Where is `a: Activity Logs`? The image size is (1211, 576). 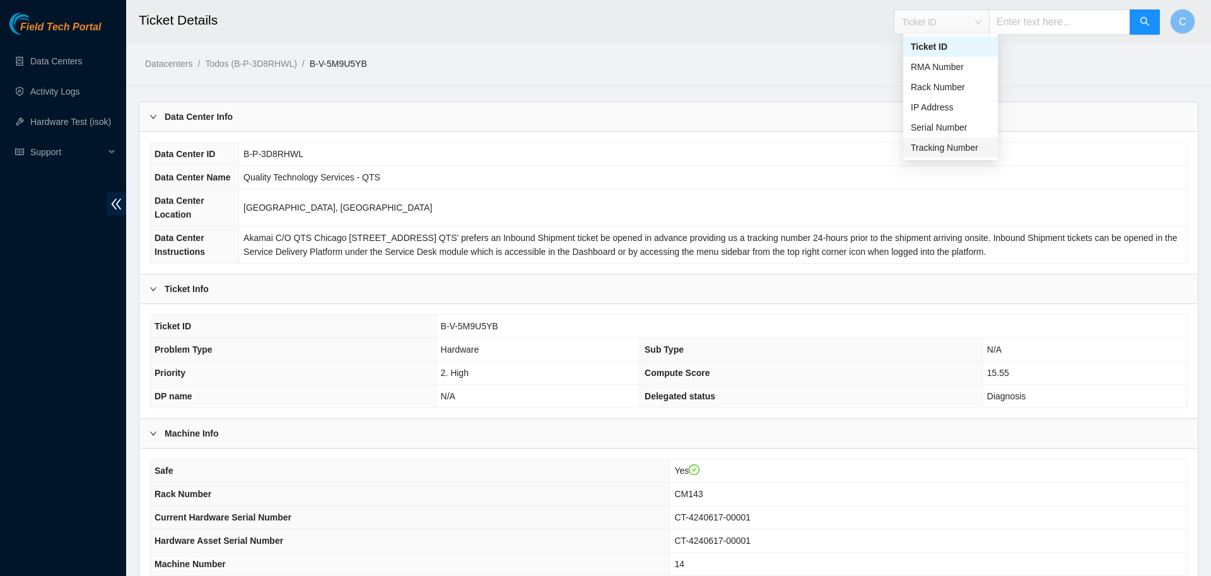
a: Activity Logs is located at coordinates (55, 91).